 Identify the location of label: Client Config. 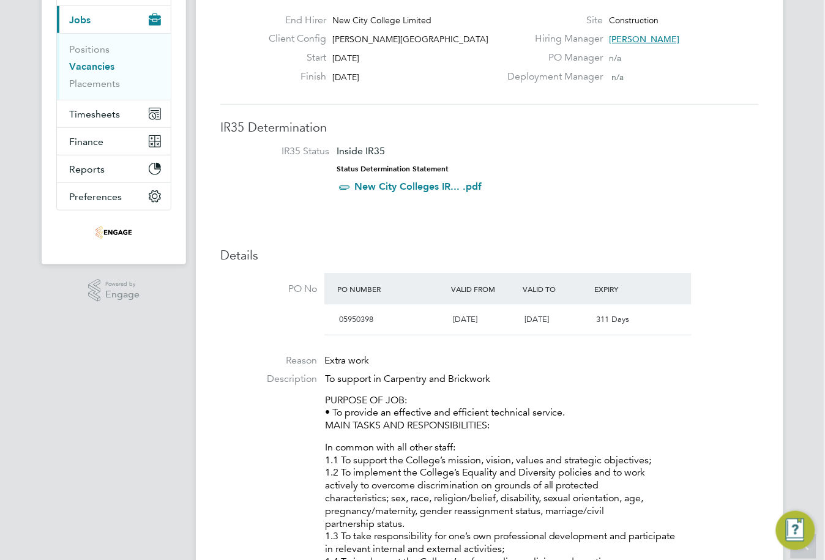
(293, 39).